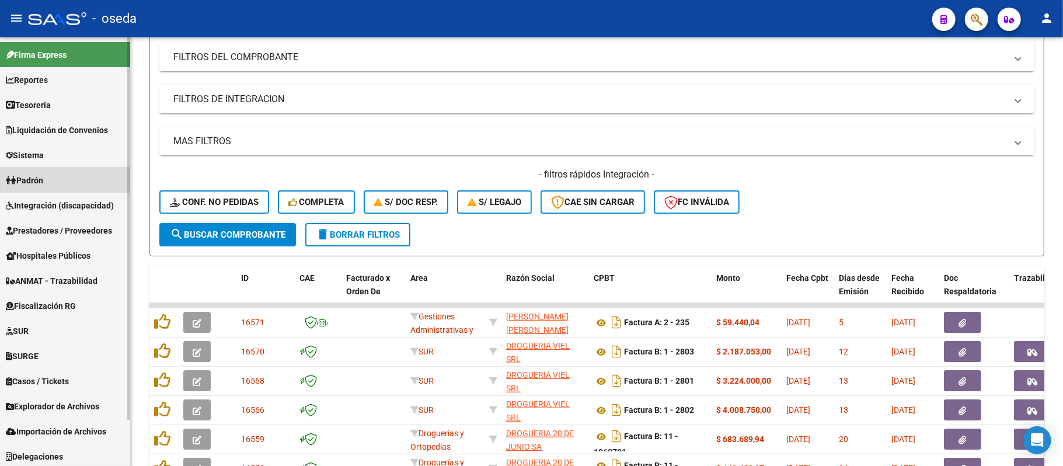 This screenshot has height=466, width=1063. What do you see at coordinates (545, 291) in the screenshot?
I see `datatable-header-cell: Razón Social` at bounding box center [545, 291].